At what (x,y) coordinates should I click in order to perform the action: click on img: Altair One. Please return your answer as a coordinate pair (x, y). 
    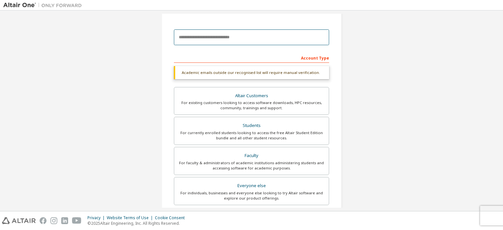
    Looking at the image, I should click on (44, 5).